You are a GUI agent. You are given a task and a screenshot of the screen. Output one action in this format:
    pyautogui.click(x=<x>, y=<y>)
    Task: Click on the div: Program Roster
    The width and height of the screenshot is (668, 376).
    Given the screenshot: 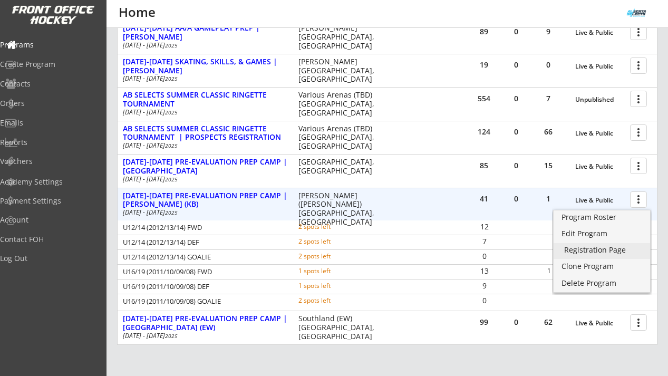 What is the action you would take?
    pyautogui.click(x=602, y=217)
    